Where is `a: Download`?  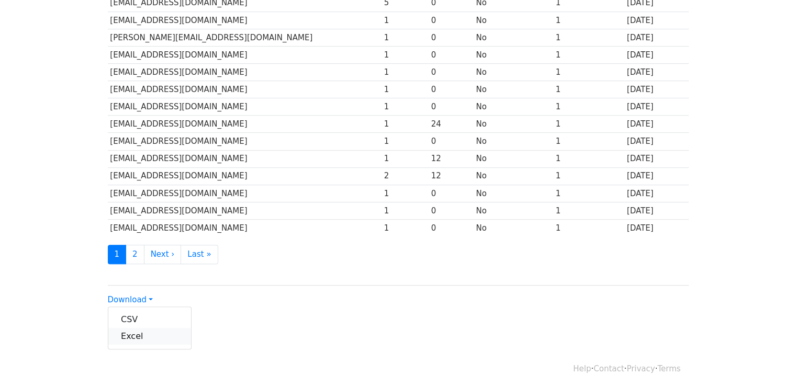 a: Download is located at coordinates (130, 300).